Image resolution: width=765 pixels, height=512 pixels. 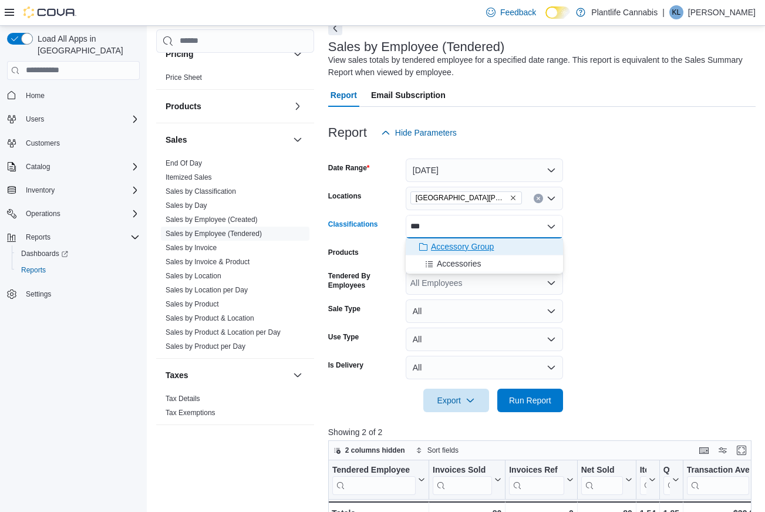 What do you see at coordinates (552, 283) in the screenshot?
I see `button: Open list of options` at bounding box center [552, 283].